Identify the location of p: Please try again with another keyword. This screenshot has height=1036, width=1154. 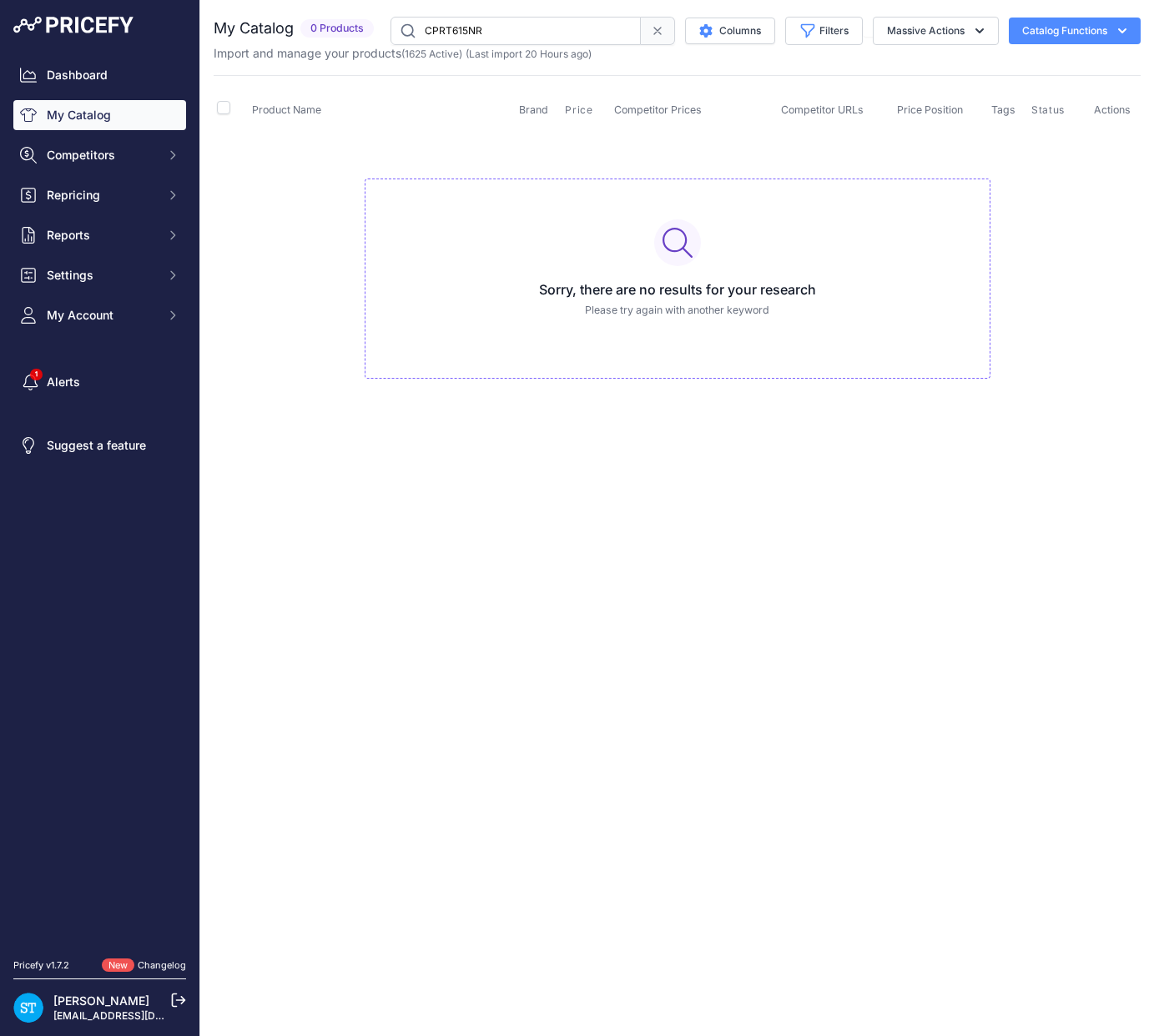
(677, 310).